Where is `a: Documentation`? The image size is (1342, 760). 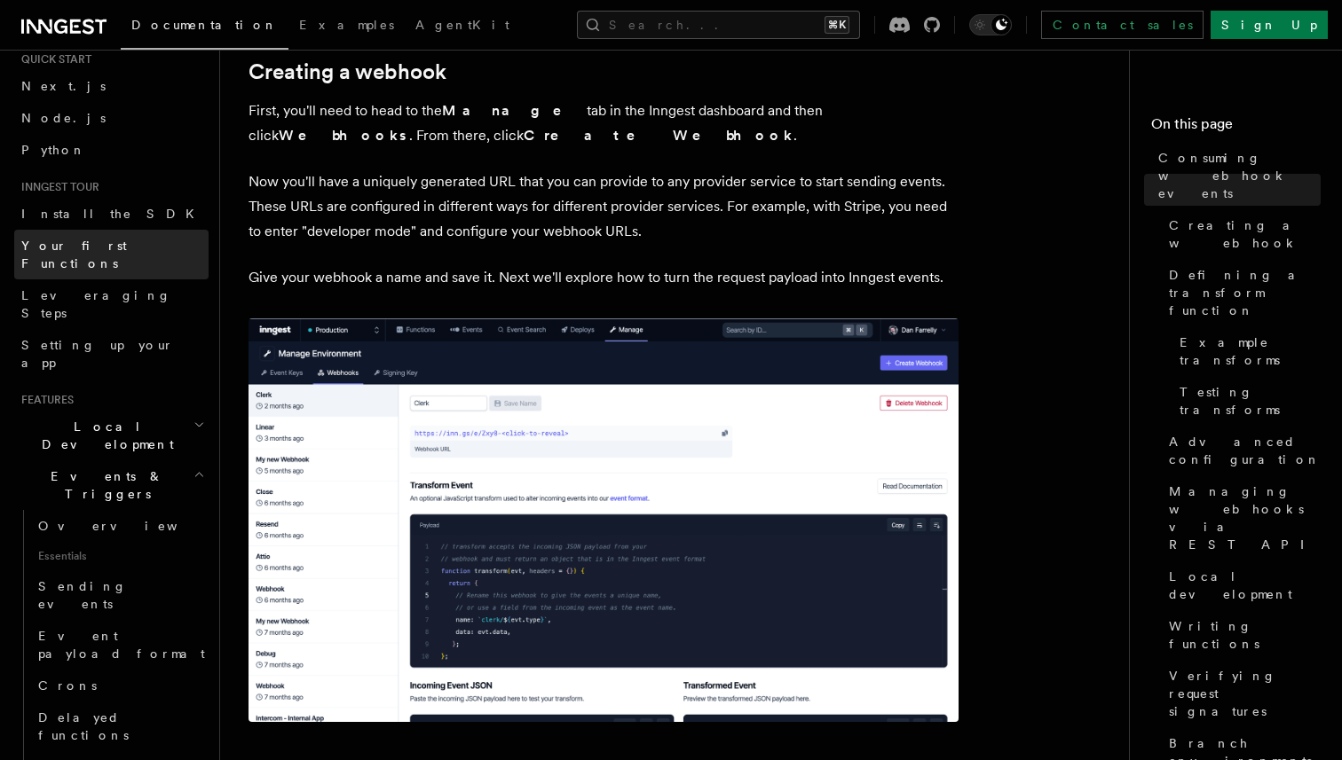
a: Documentation is located at coordinates (204, 28).